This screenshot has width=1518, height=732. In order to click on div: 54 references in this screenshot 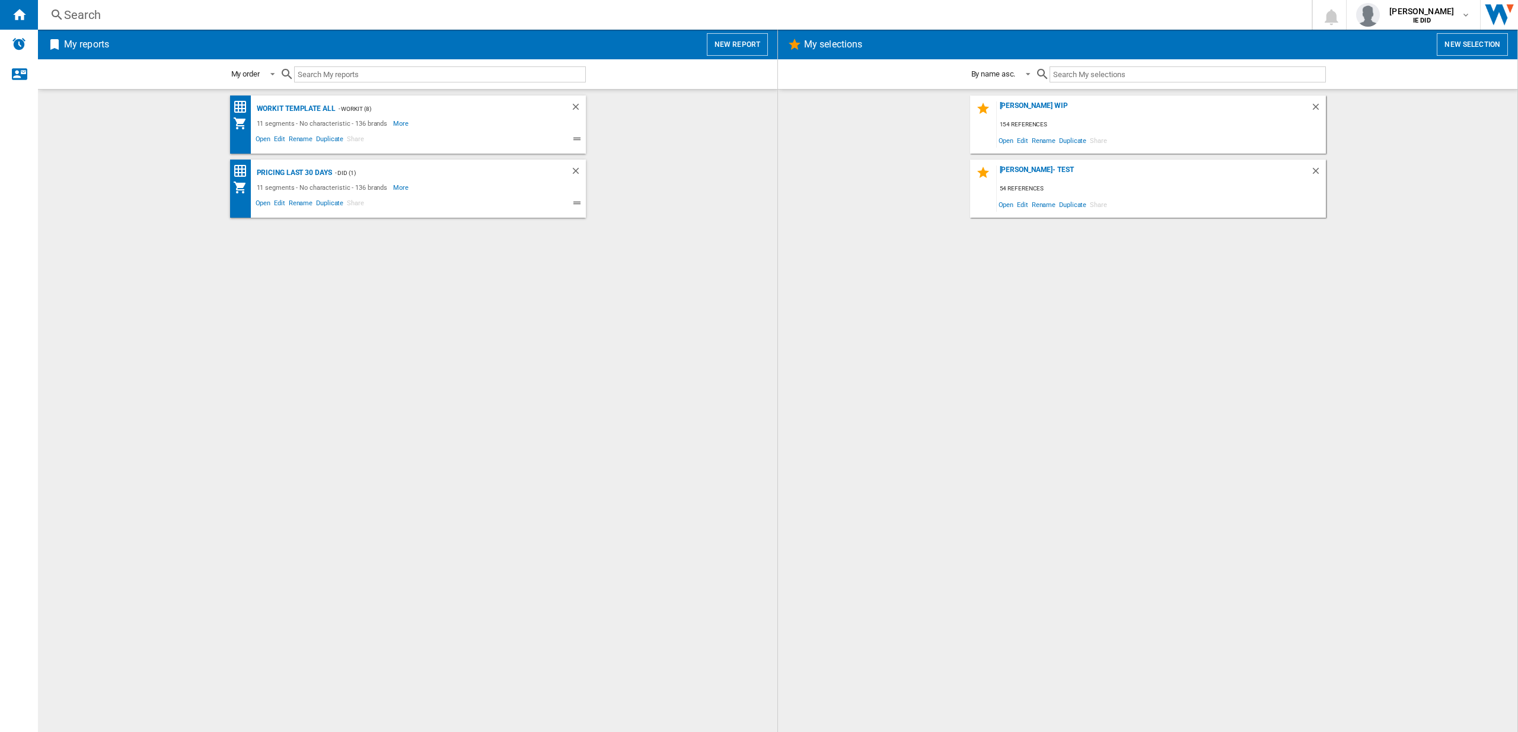, I will do `click(1161, 189)`.